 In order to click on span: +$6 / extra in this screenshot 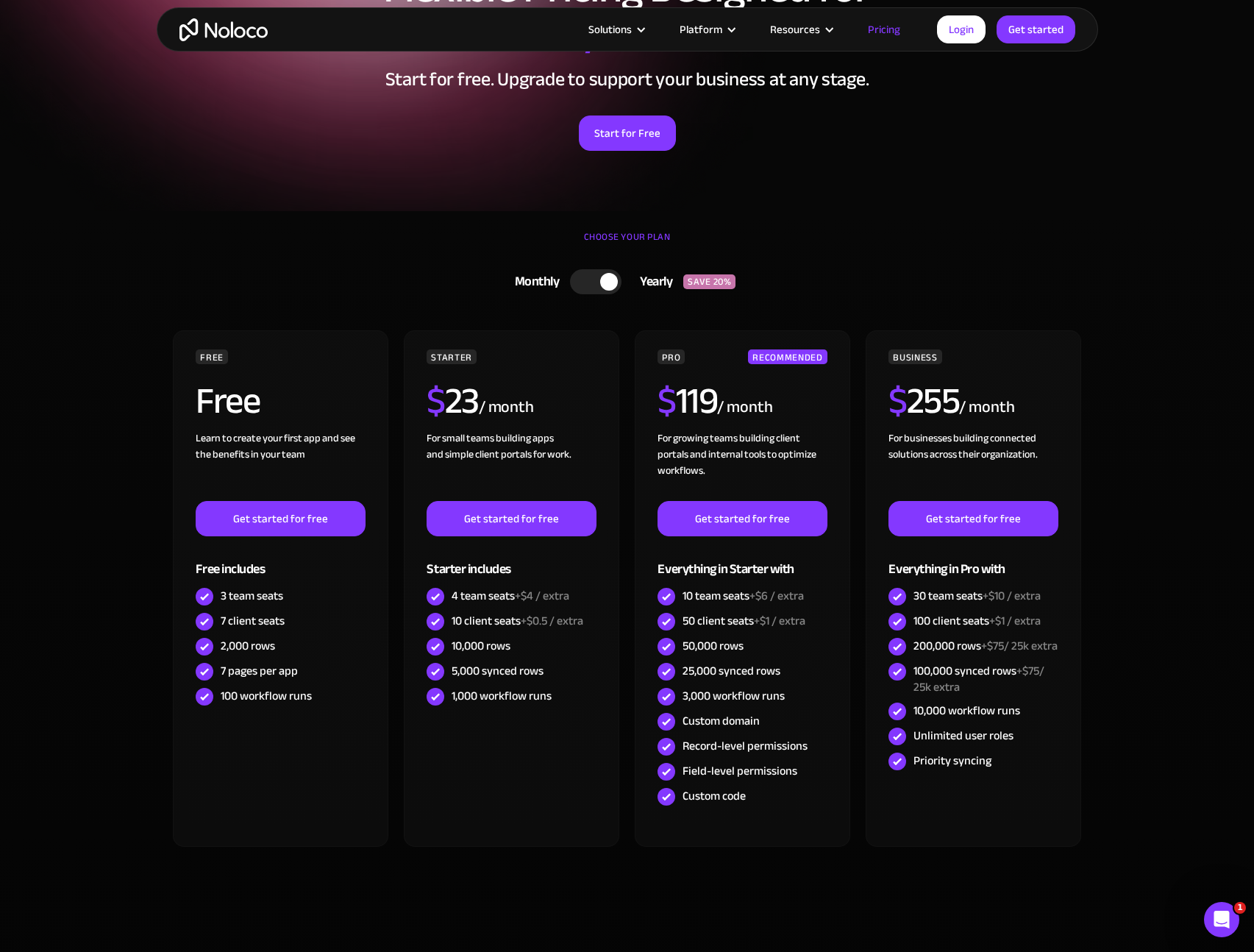, I will do `click(777, 595)`.